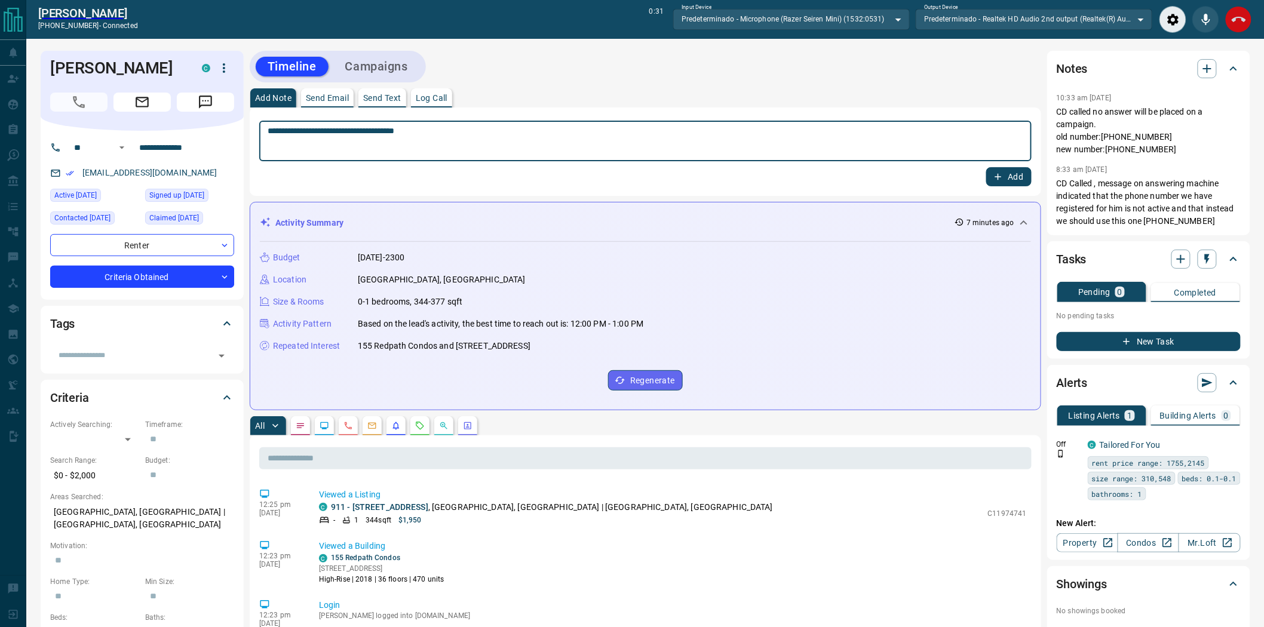  What do you see at coordinates (260, 426) in the screenshot?
I see `p: All` at bounding box center [260, 426].